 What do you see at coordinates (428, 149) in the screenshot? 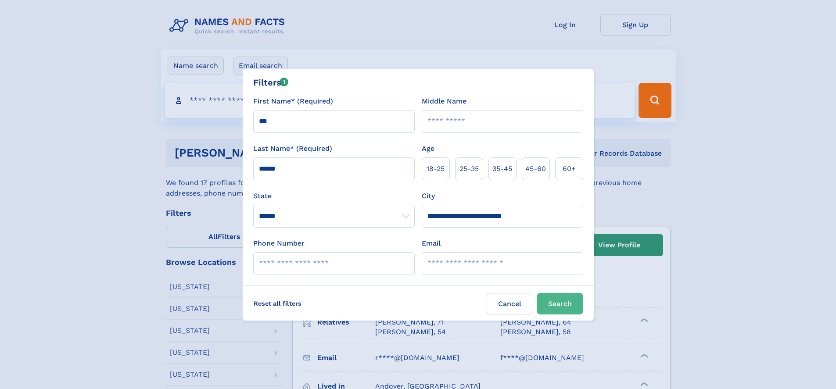
I see `label: Age` at bounding box center [428, 149].